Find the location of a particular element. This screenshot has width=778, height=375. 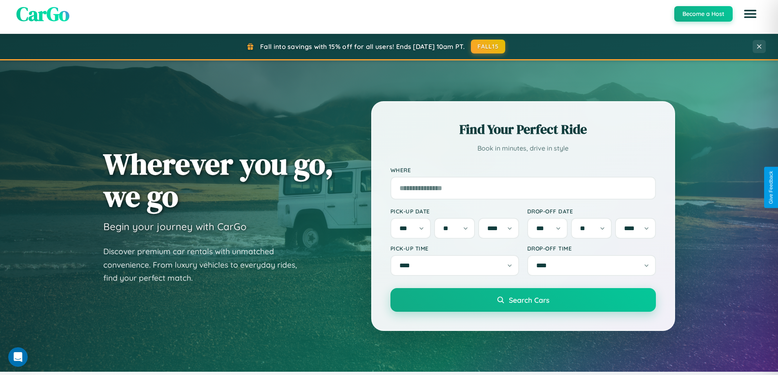

p: Book in minutes, drive in style is located at coordinates (523, 148).